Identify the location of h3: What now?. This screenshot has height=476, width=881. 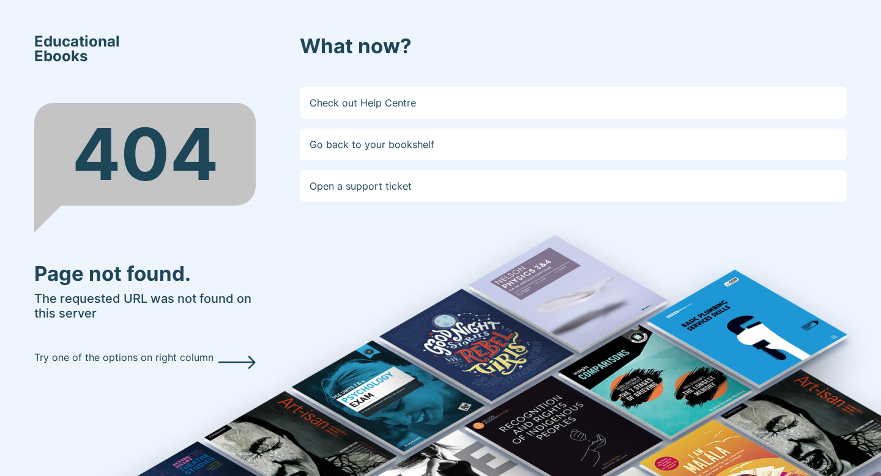
(573, 47).